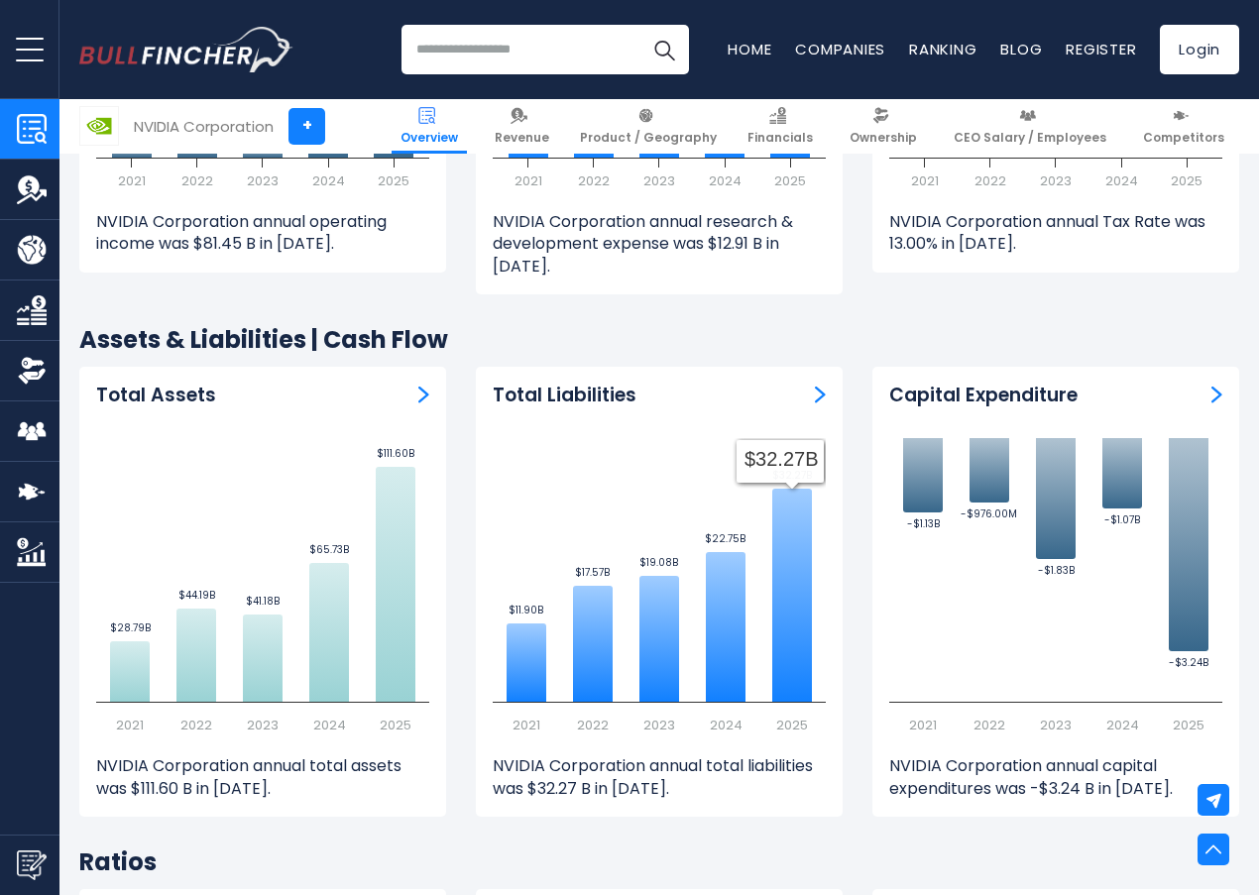 The image size is (1259, 895). Describe the element at coordinates (1184, 126) in the screenshot. I see `a: Competitors` at that location.